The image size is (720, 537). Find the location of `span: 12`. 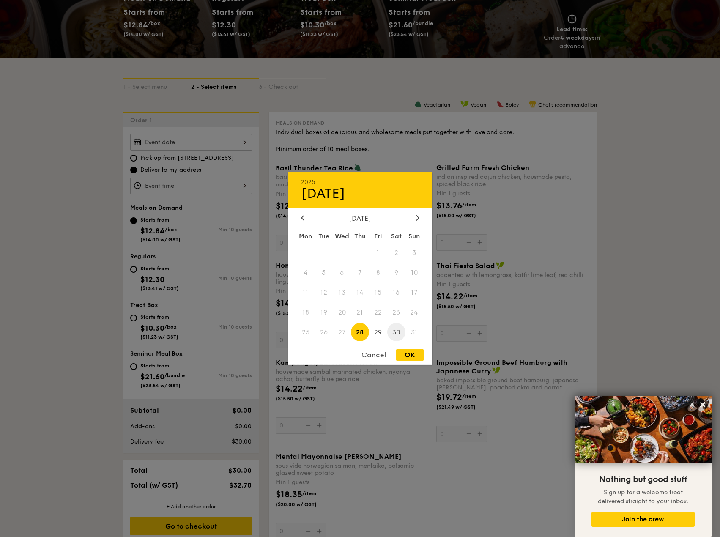

span: 12 is located at coordinates (323, 292).